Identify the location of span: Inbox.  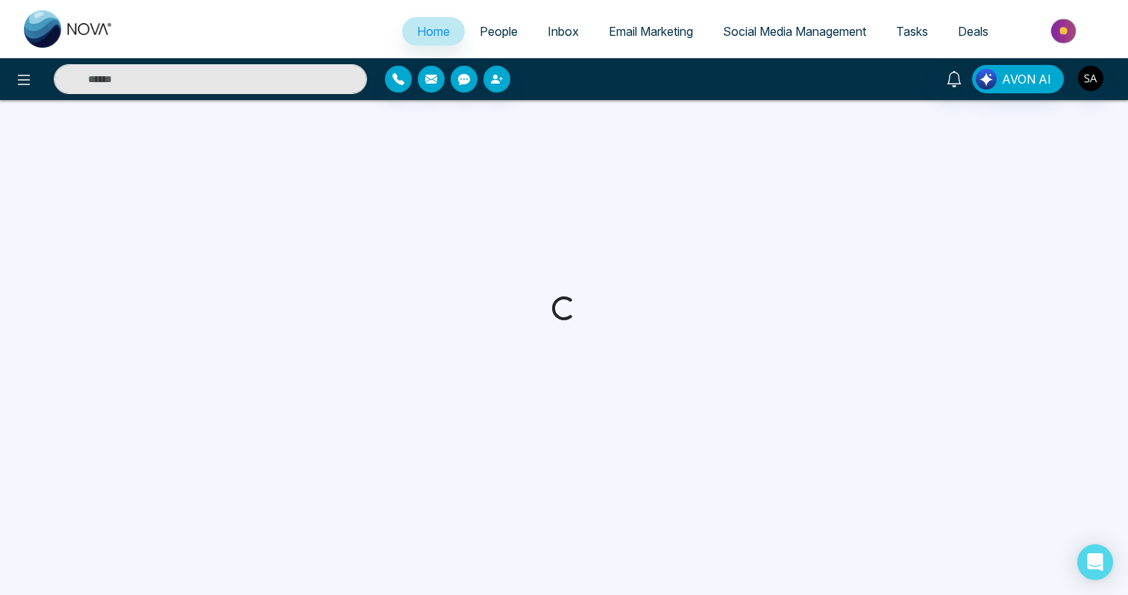
(563, 31).